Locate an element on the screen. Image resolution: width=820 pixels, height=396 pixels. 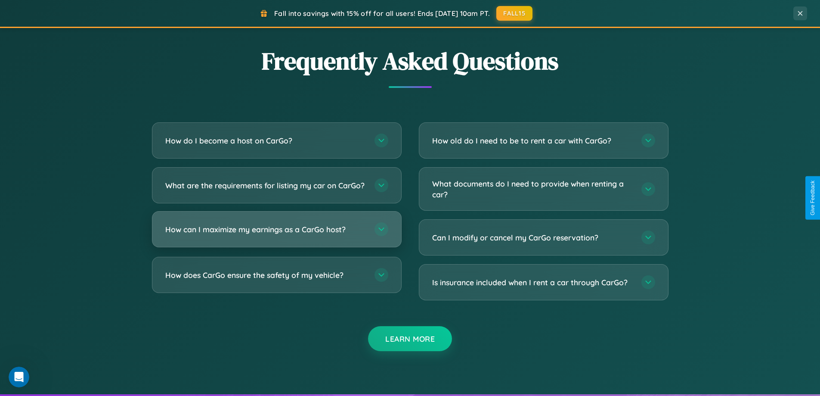
h3: How does CarGo ensure the safety of my vehicle? is located at coordinates (266, 275).